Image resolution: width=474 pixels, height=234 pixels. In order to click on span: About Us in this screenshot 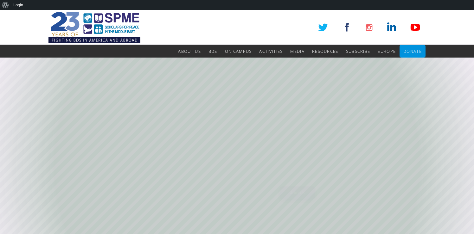, I will do `click(189, 51)`.